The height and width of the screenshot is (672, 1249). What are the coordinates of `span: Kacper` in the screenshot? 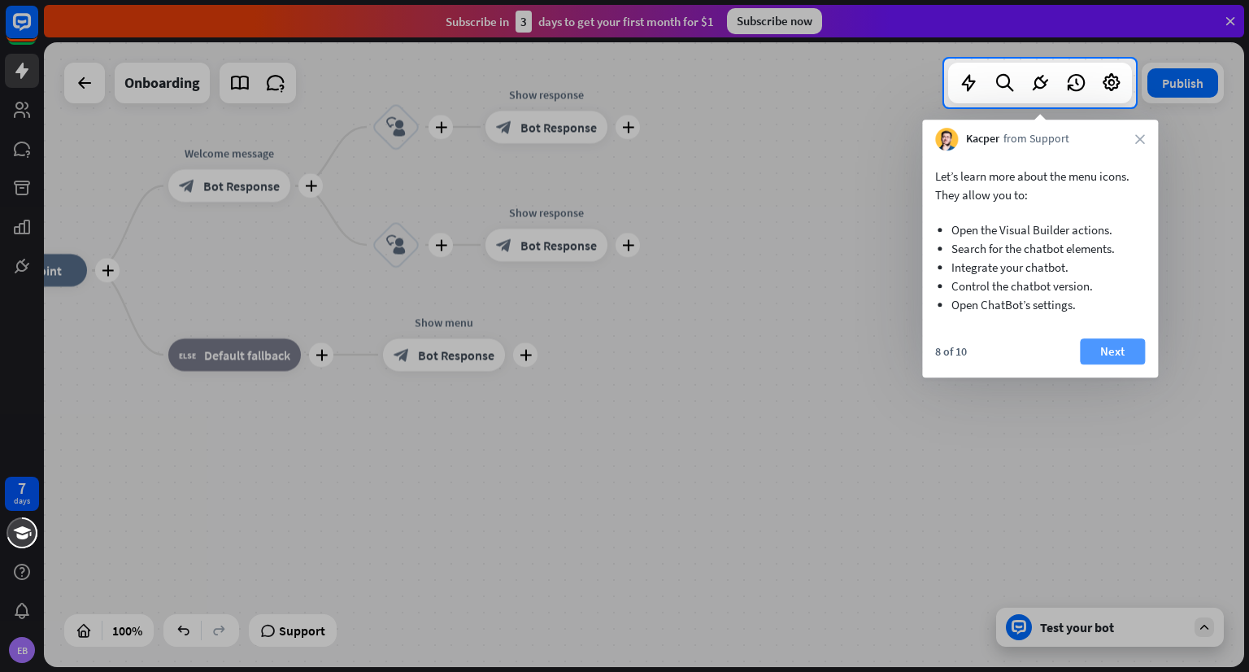 It's located at (983, 139).